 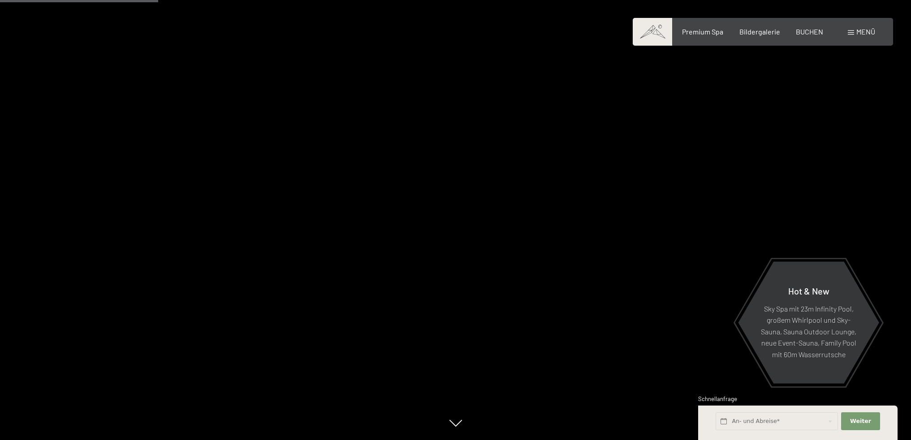 I want to click on span: Premium Spa, so click(x=703, y=31).